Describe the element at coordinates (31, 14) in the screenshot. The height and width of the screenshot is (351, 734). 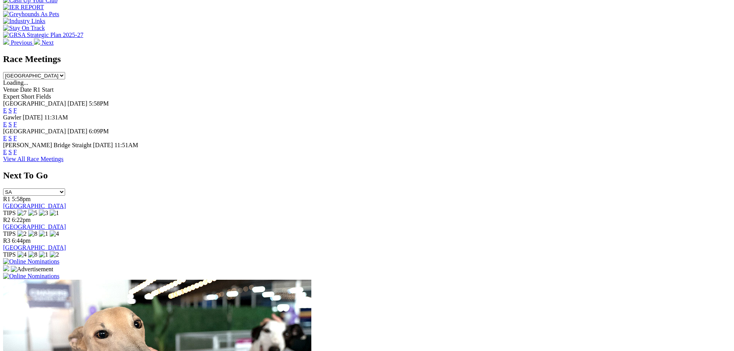
I see `img: Greyhounds As Pets` at that location.